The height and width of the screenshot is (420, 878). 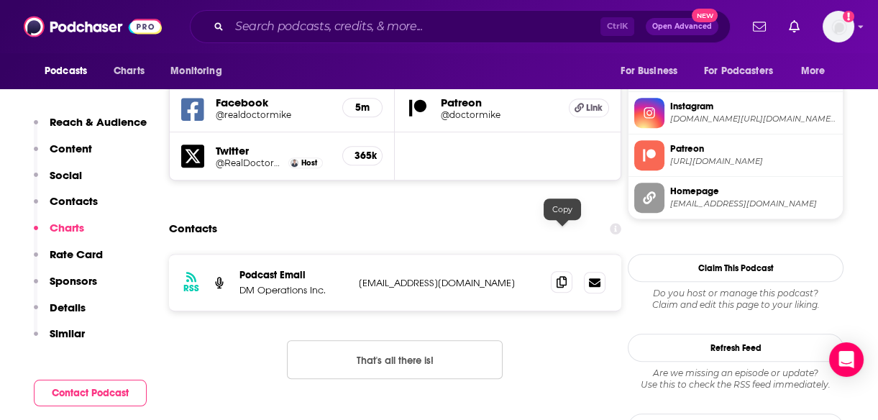 I want to click on span: Link, so click(x=594, y=108).